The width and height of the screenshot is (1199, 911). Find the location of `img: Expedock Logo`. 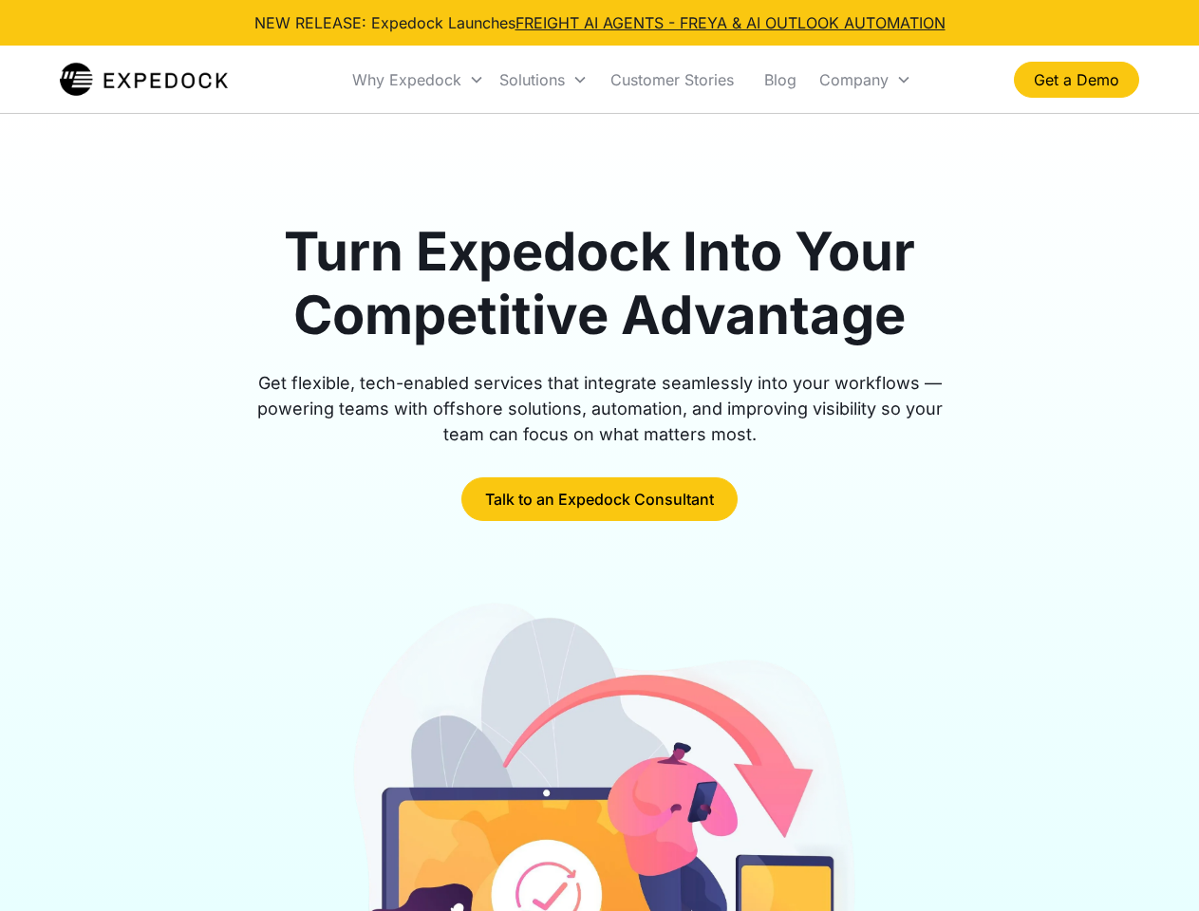

img: Expedock Logo is located at coordinates (143, 80).